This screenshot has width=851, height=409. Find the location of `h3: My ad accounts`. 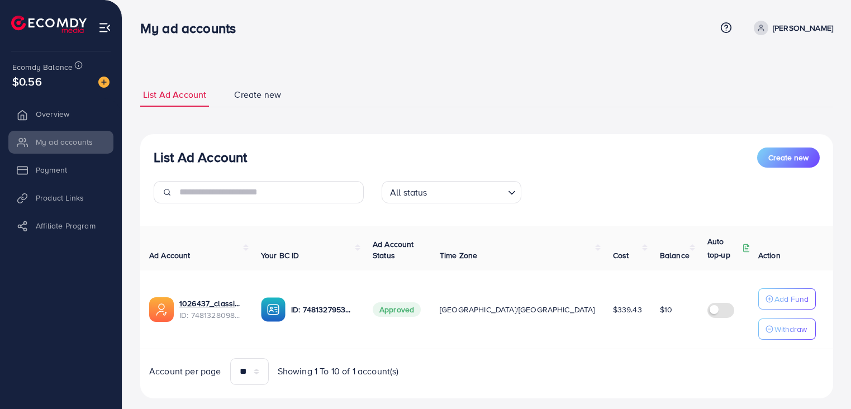

h3: My ad accounts is located at coordinates (192, 28).